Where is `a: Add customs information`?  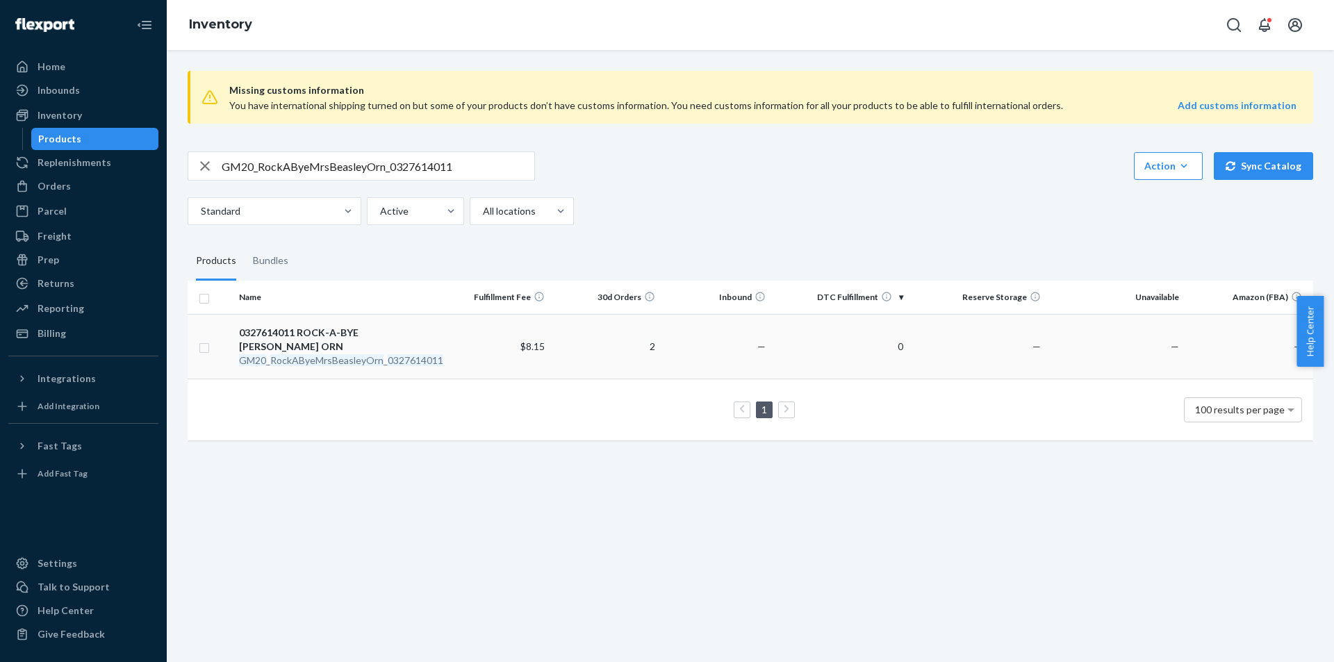
a: Add customs information is located at coordinates (1237, 106).